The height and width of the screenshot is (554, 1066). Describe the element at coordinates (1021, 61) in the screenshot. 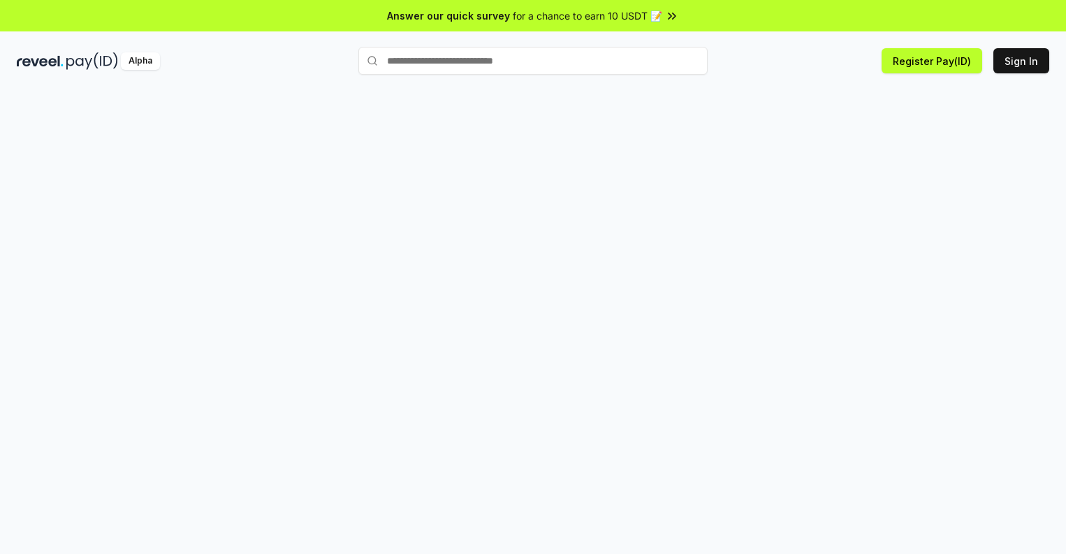

I see `button: Sign In` at that location.